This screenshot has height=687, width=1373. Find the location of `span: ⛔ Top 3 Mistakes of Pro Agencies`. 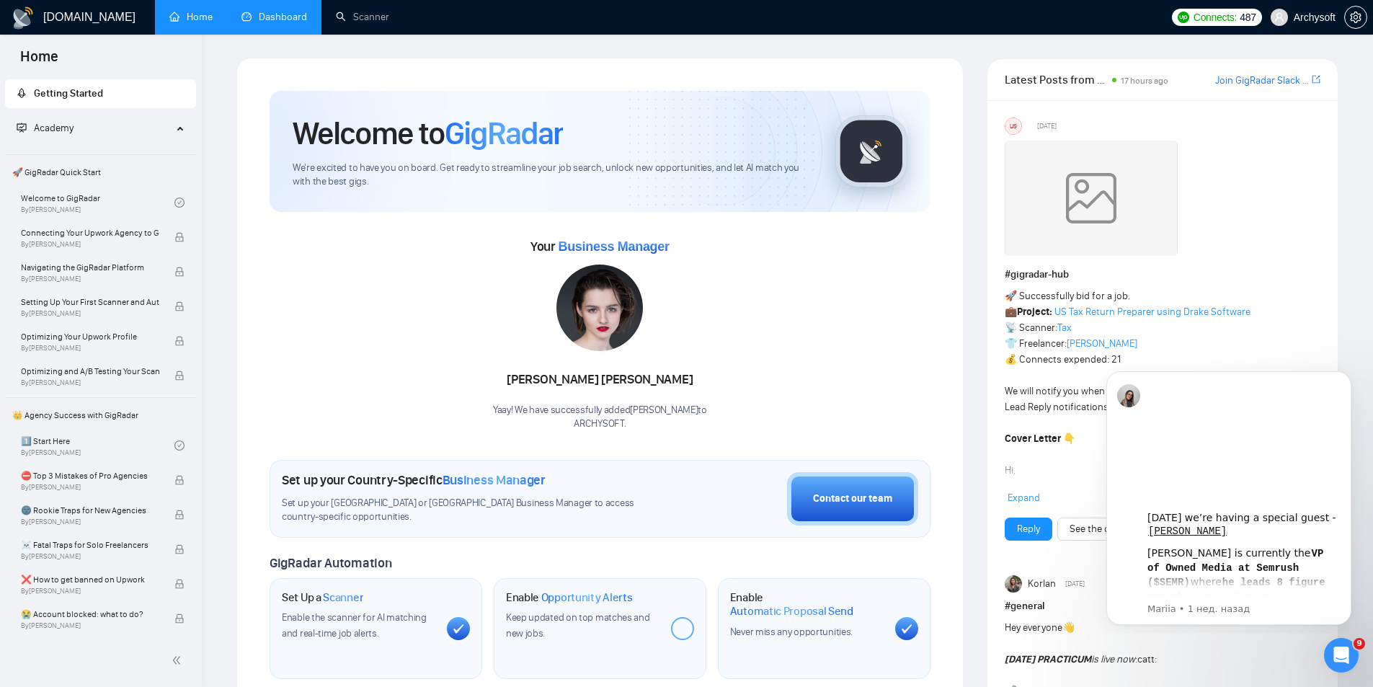

span: ⛔ Top 3 Mistakes of Pro Agencies is located at coordinates (90, 476).